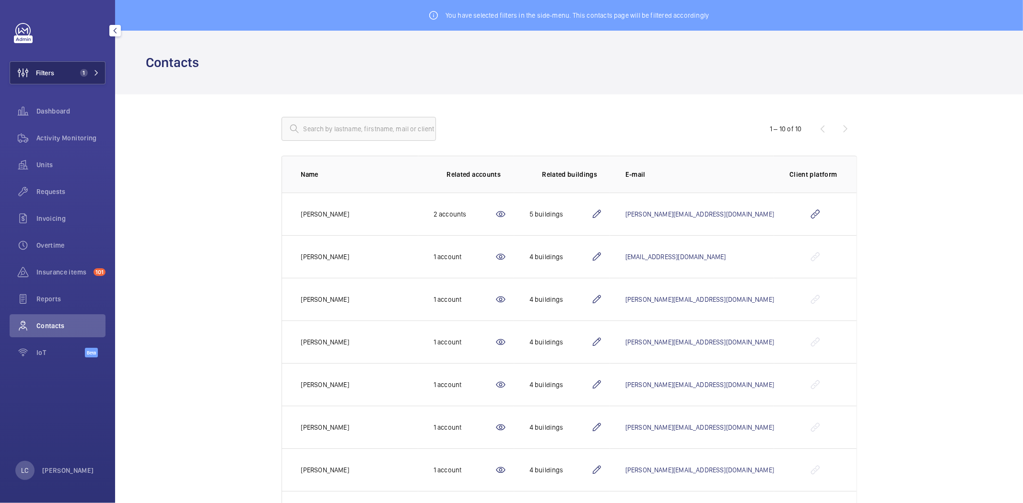 This screenshot has height=503, width=1023. What do you see at coordinates (71, 165) in the screenshot?
I see `span: Units` at bounding box center [71, 165].